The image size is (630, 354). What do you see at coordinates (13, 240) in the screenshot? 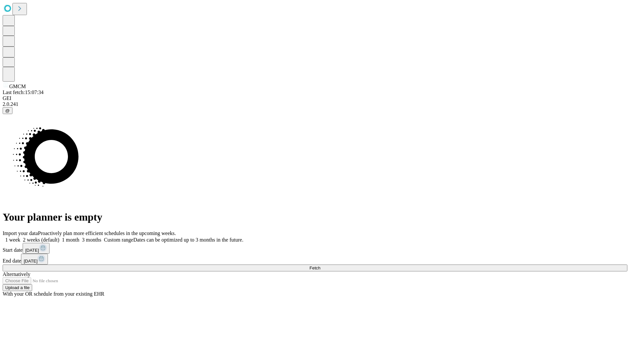
I see `span: 1 week` at bounding box center [13, 240].